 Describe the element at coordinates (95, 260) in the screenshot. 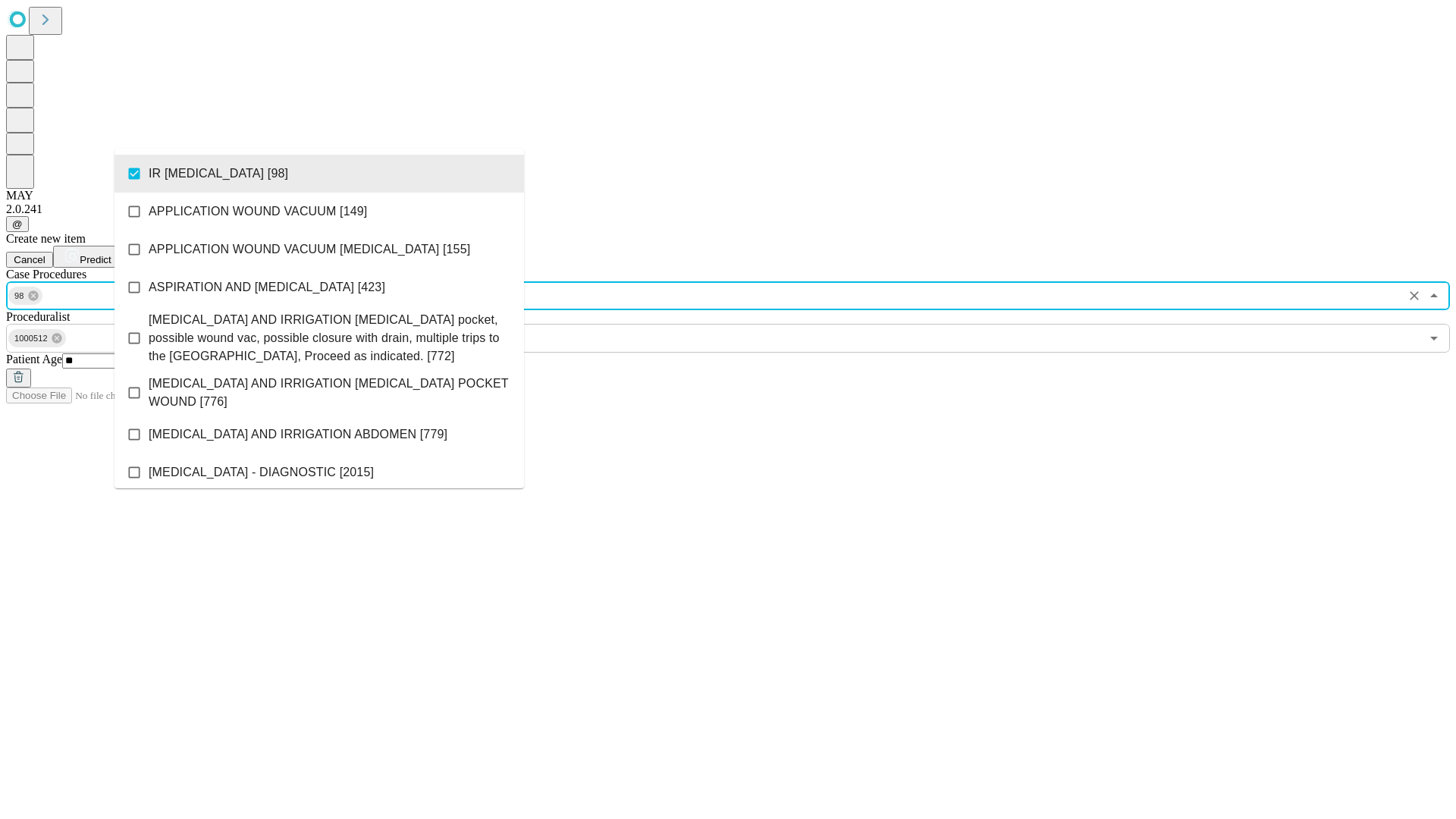

I see `span: Predict` at that location.